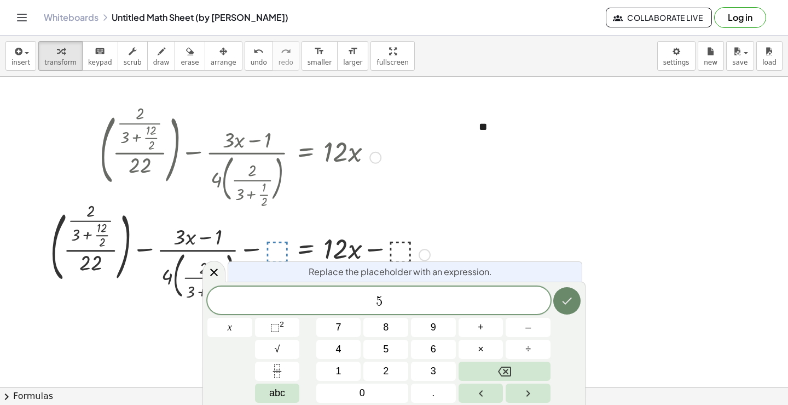 Image resolution: width=788 pixels, height=405 pixels. I want to click on button: Left arrow, so click(481, 393).